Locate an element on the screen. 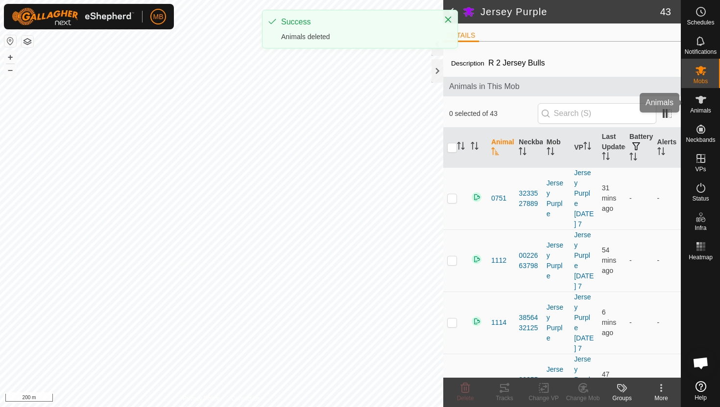  button: Close is located at coordinates (448, 20).